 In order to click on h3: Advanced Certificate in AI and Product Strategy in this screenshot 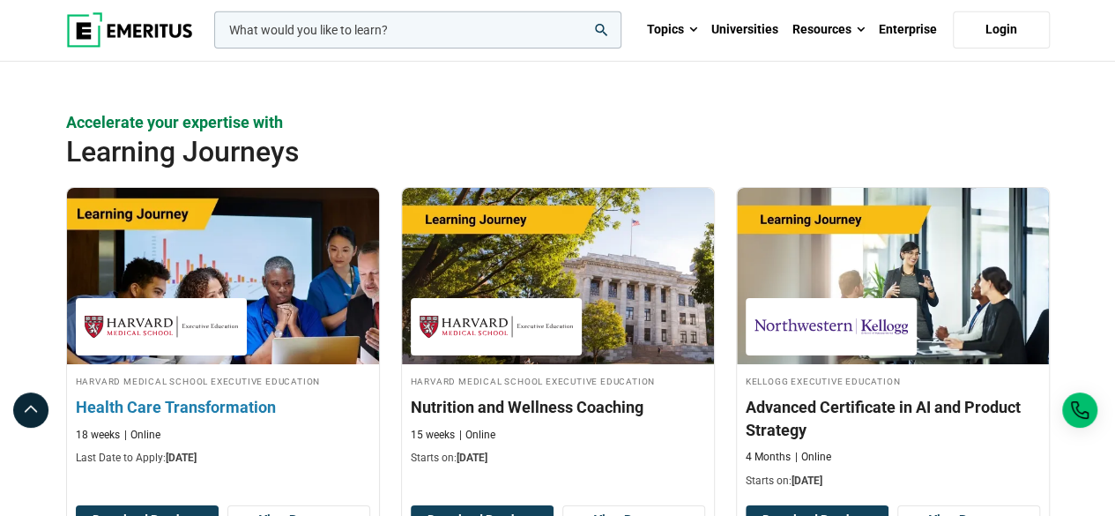, I will do `click(893, 418)`.